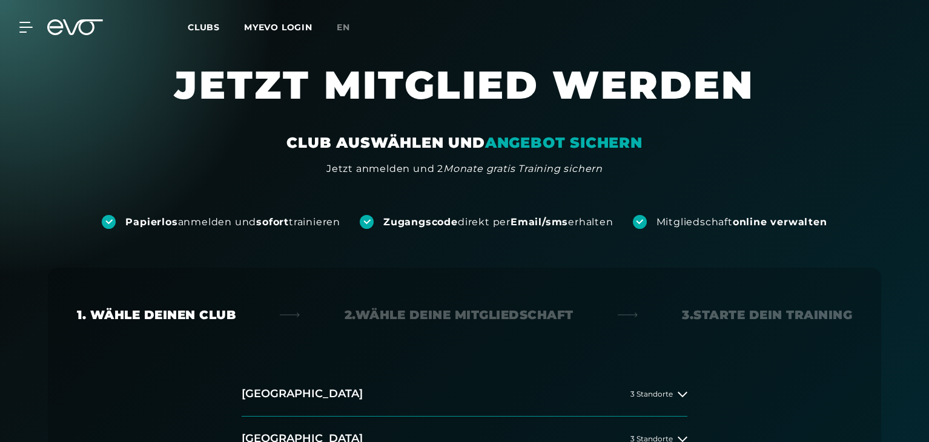 This screenshot has width=929, height=442. I want to click on strong: Papierlos, so click(151, 222).